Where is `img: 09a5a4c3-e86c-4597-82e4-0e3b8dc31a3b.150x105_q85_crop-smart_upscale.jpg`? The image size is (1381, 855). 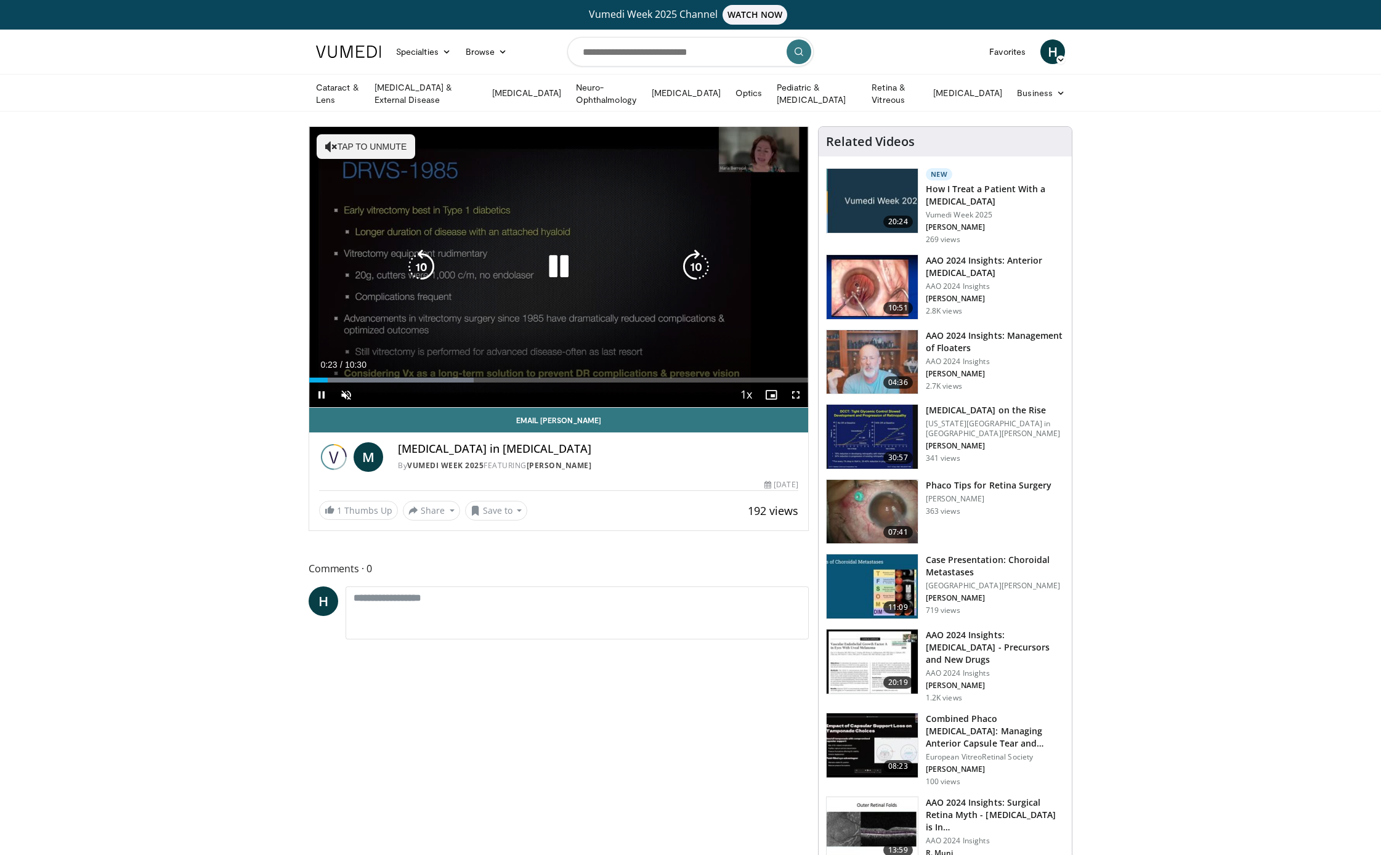 img: 09a5a4c3-e86c-4597-82e4-0e3b8dc31a3b.150x105_q85_crop-smart_upscale.jpg is located at coordinates (872, 745).